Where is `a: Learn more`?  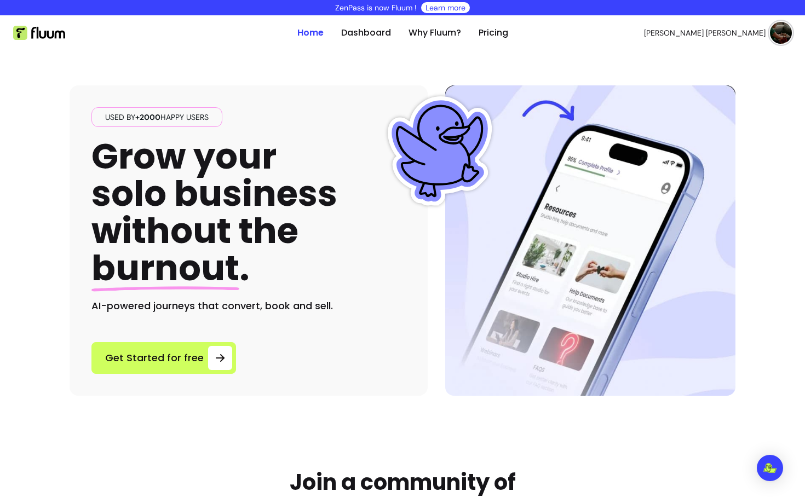 a: Learn more is located at coordinates (445, 8).